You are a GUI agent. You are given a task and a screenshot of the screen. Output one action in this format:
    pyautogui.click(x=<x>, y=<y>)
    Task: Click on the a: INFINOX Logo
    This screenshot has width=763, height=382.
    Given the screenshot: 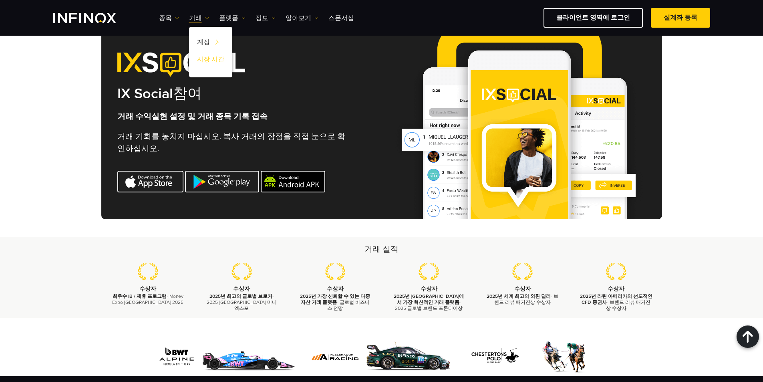 What is the action you would take?
    pyautogui.click(x=94, y=18)
    